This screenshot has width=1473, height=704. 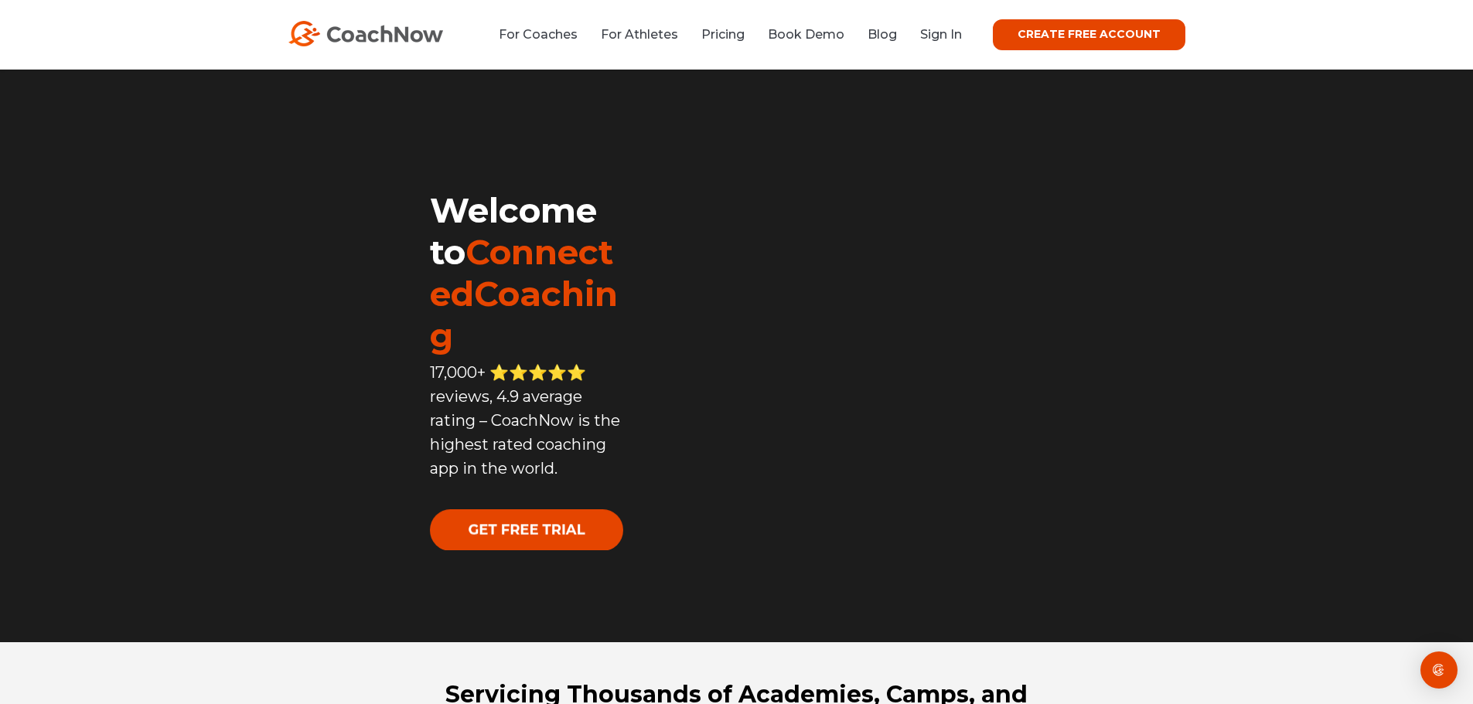 I want to click on img: GET FREE TRIAL, so click(x=527, y=530).